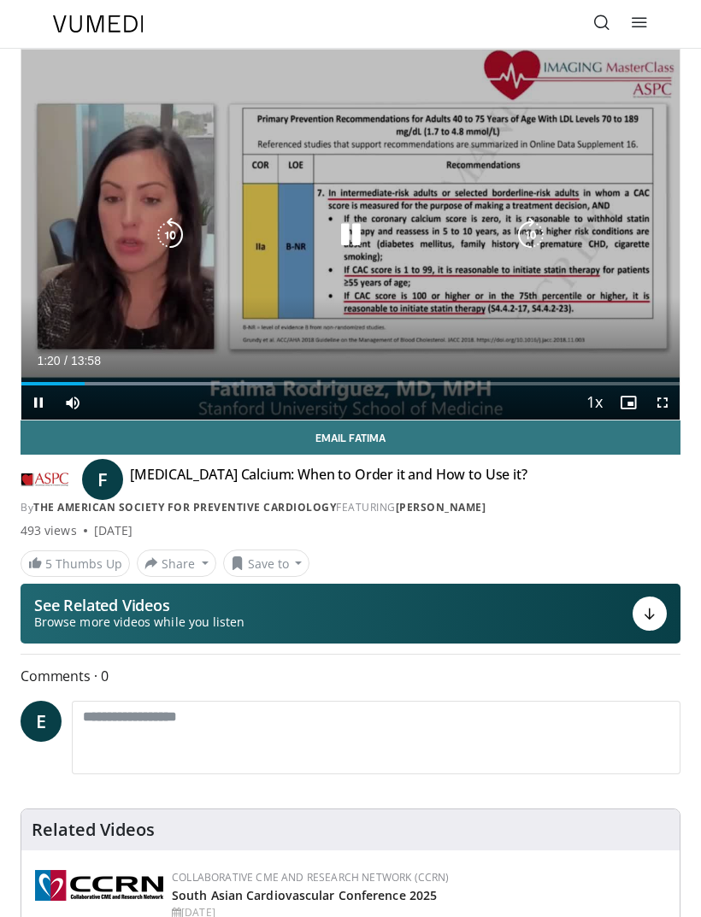 The width and height of the screenshot is (701, 917). I want to click on button: Share, so click(176, 563).